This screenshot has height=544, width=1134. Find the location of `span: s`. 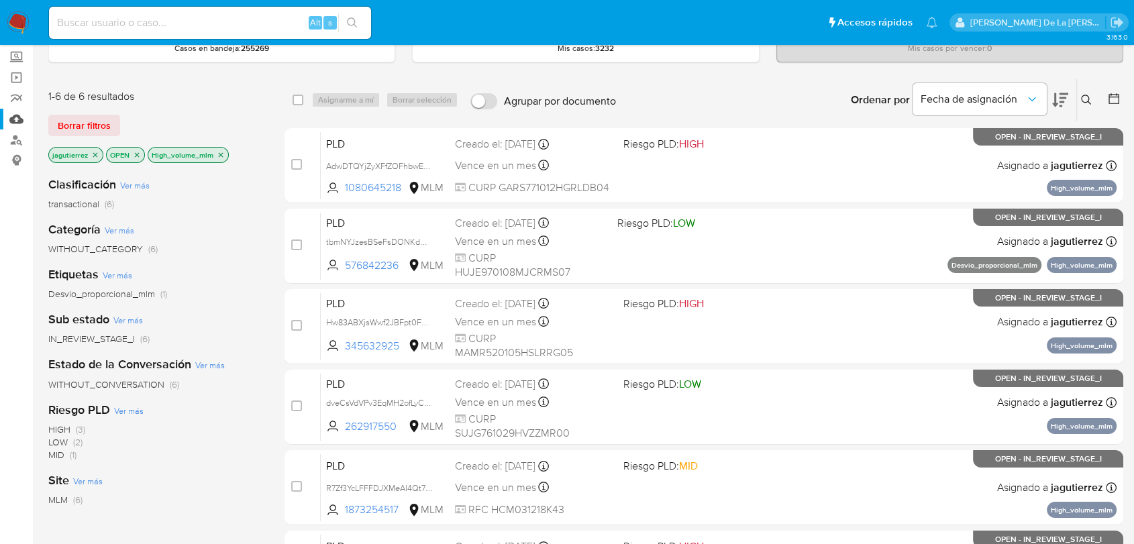

span: s is located at coordinates (330, 22).